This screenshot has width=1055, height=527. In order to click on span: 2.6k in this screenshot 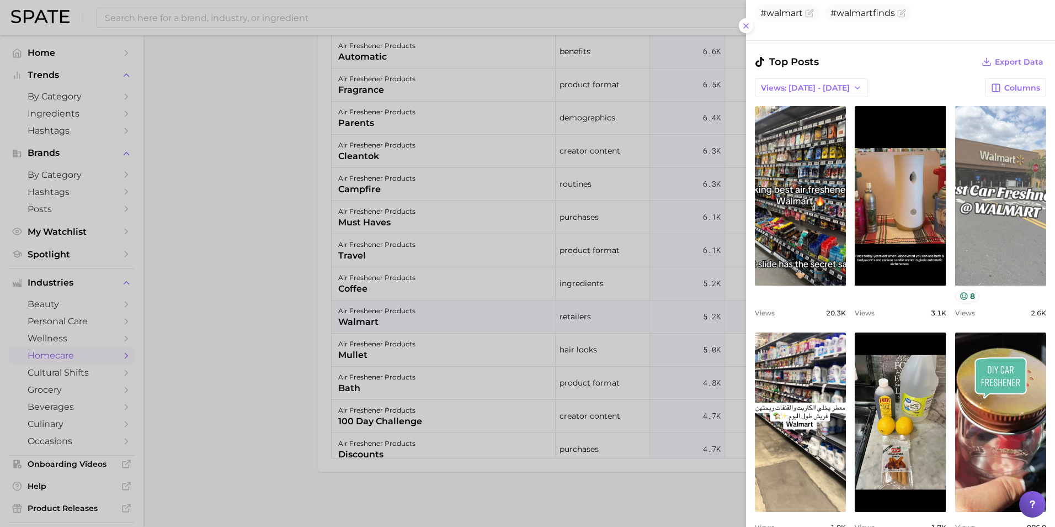, I will do `click(1039, 312)`.